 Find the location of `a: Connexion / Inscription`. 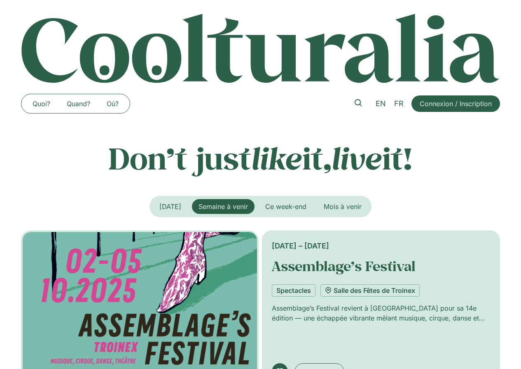

a: Connexion / Inscription is located at coordinates (455, 104).